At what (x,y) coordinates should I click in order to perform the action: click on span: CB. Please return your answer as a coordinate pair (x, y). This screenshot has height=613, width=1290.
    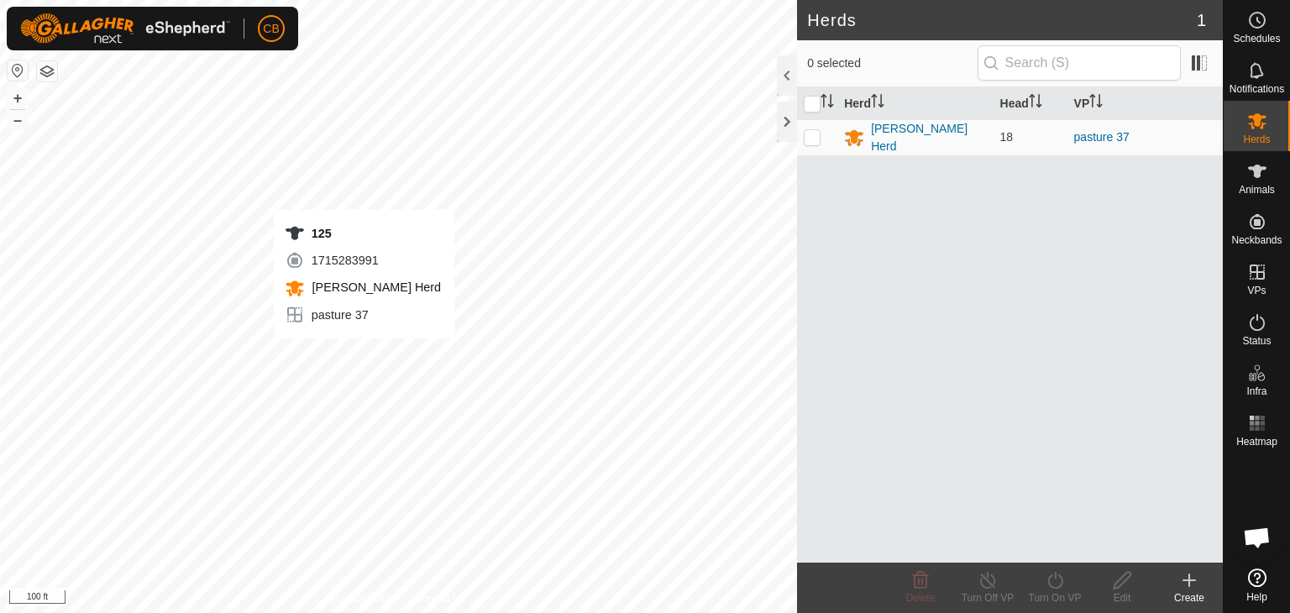
    Looking at the image, I should click on (270, 29).